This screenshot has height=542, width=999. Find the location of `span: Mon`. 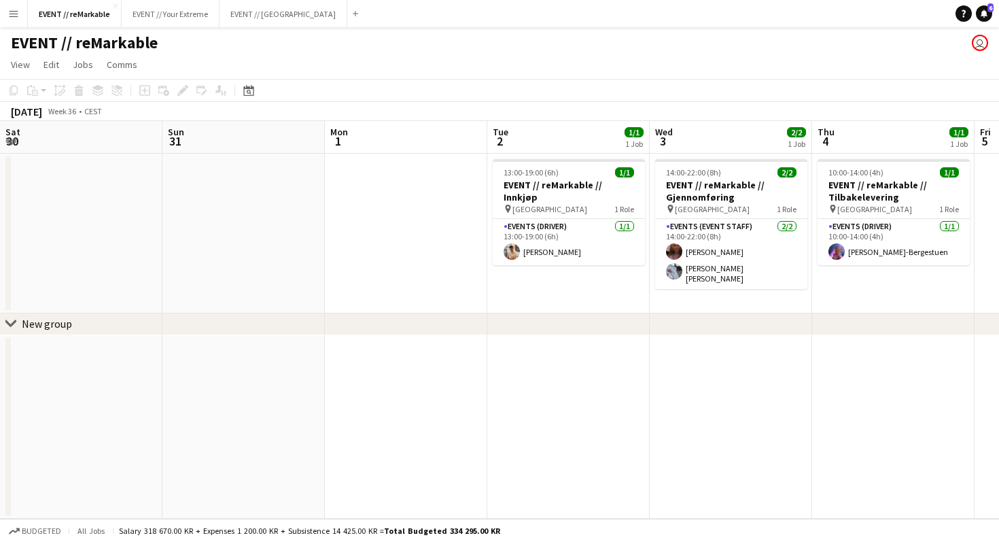

span: Mon is located at coordinates (339, 132).